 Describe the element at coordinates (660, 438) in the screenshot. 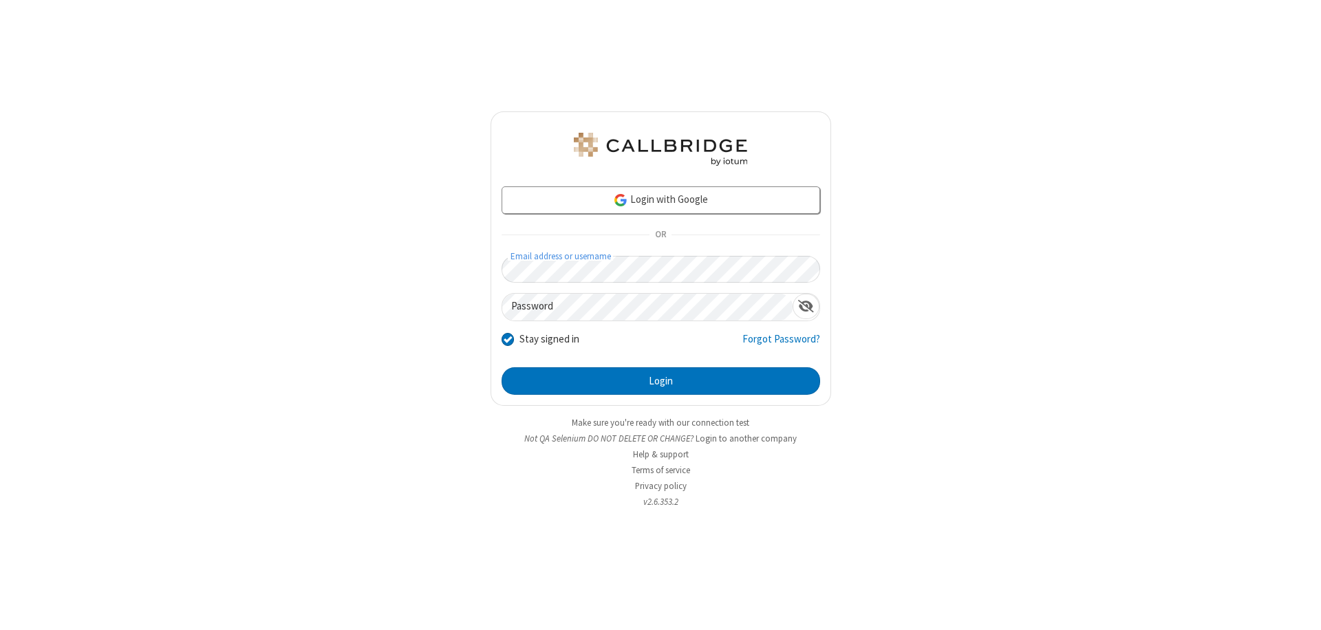

I see `li: Not QA Selenium DO NOT DELETE OR CHANGE?` at that location.